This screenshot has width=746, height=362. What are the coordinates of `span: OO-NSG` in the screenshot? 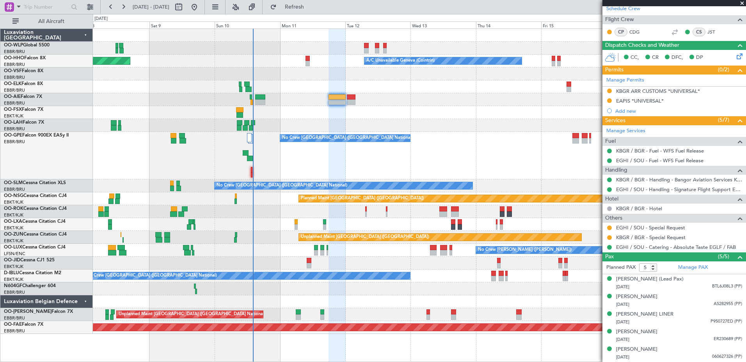 It's located at (14, 196).